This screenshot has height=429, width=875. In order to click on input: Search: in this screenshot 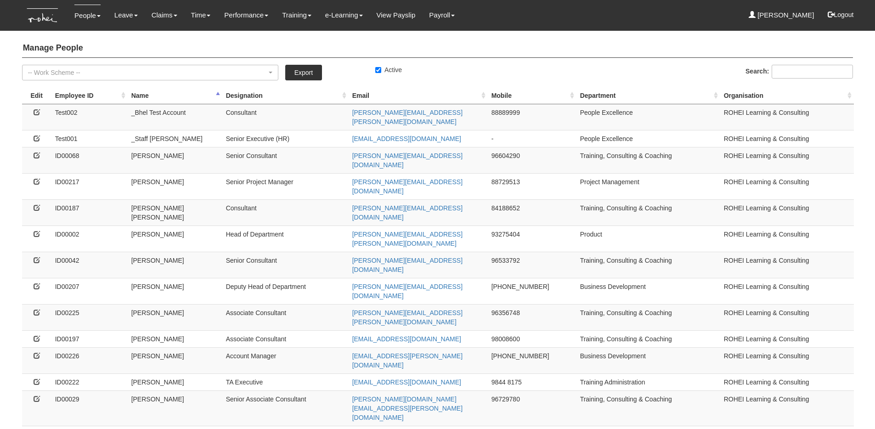, I will do `click(812, 72)`.